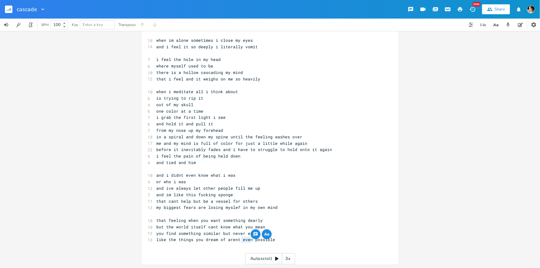 The image size is (540, 268). Describe the element at coordinates (190, 130) in the screenshot. I see `span: from my nose up my forehead` at that location.